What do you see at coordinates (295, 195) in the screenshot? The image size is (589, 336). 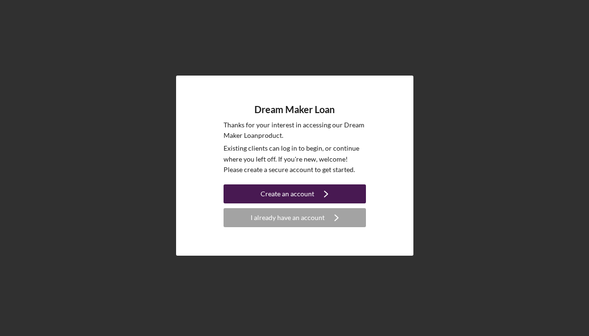 I see `a: Create an account` at bounding box center [295, 195].